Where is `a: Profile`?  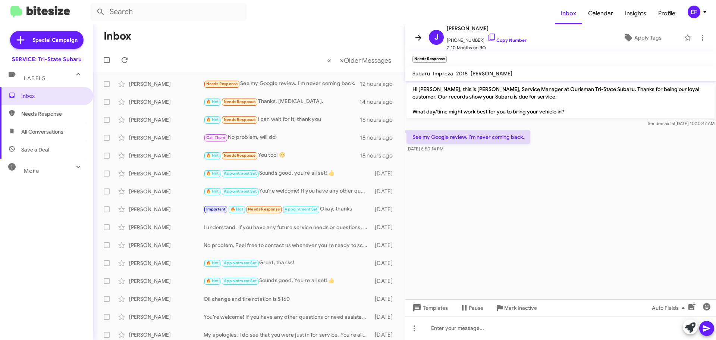
a: Profile is located at coordinates (667, 13).